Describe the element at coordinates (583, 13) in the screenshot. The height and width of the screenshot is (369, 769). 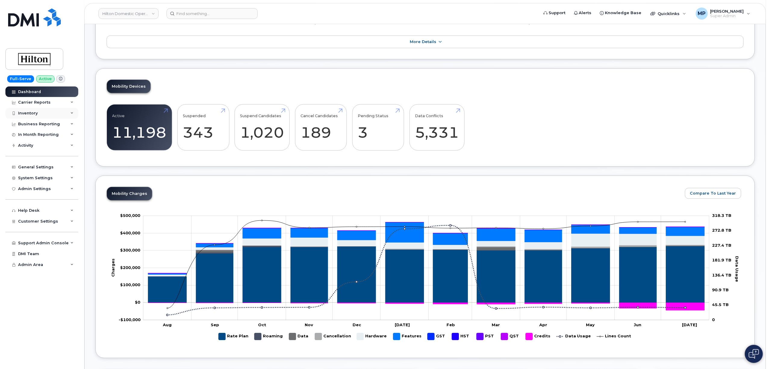
I see `a: Alerts` at that location.